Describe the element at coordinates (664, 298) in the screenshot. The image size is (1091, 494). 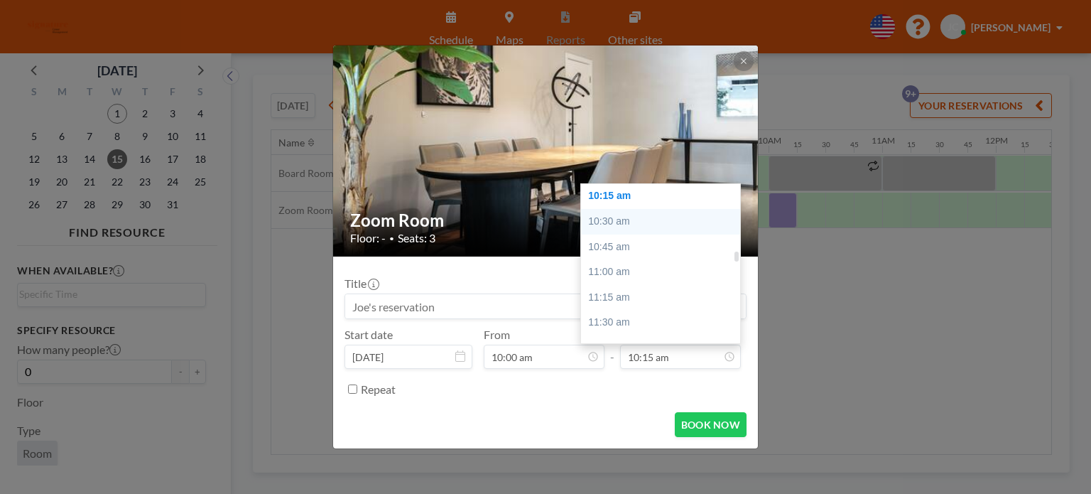
I see `div: 11:15 am` at that location.